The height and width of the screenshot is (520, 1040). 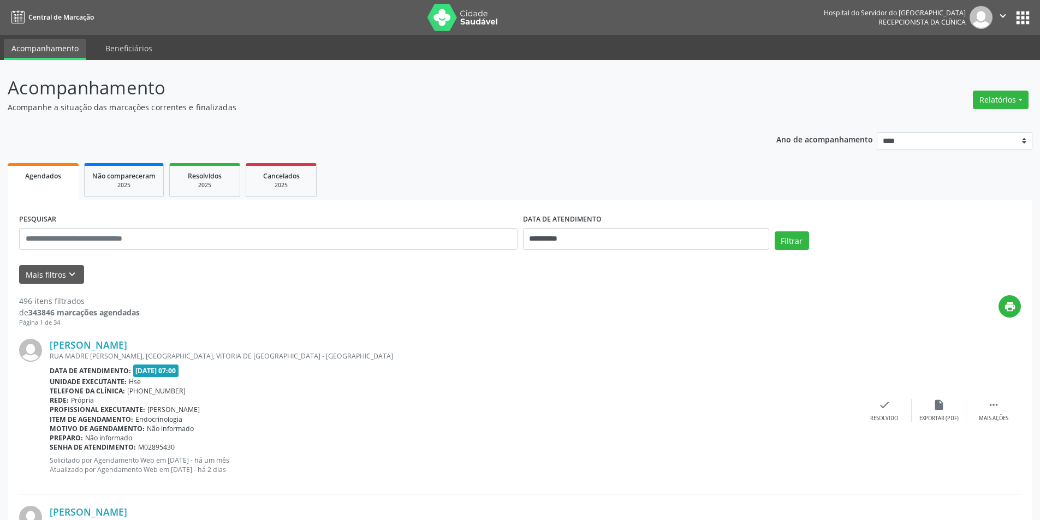 What do you see at coordinates (825, 139) in the screenshot?
I see `p: Ano de acompanhamento` at bounding box center [825, 139].